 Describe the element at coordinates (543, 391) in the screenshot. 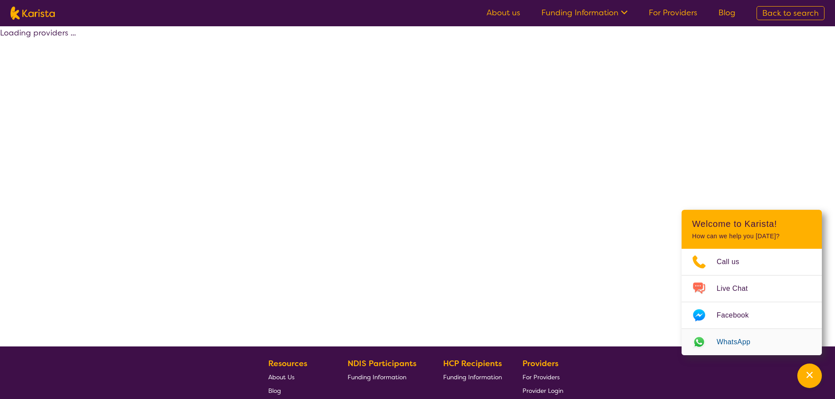

I see `span: Provider Login` at that location.